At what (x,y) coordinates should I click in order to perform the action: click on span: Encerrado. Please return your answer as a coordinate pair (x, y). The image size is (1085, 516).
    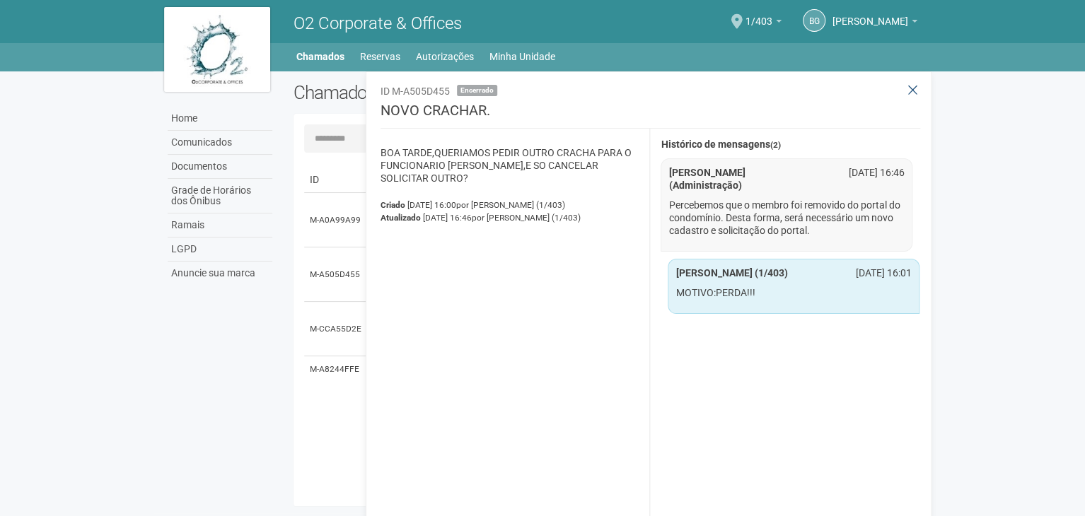
    Looking at the image, I should click on (477, 90).